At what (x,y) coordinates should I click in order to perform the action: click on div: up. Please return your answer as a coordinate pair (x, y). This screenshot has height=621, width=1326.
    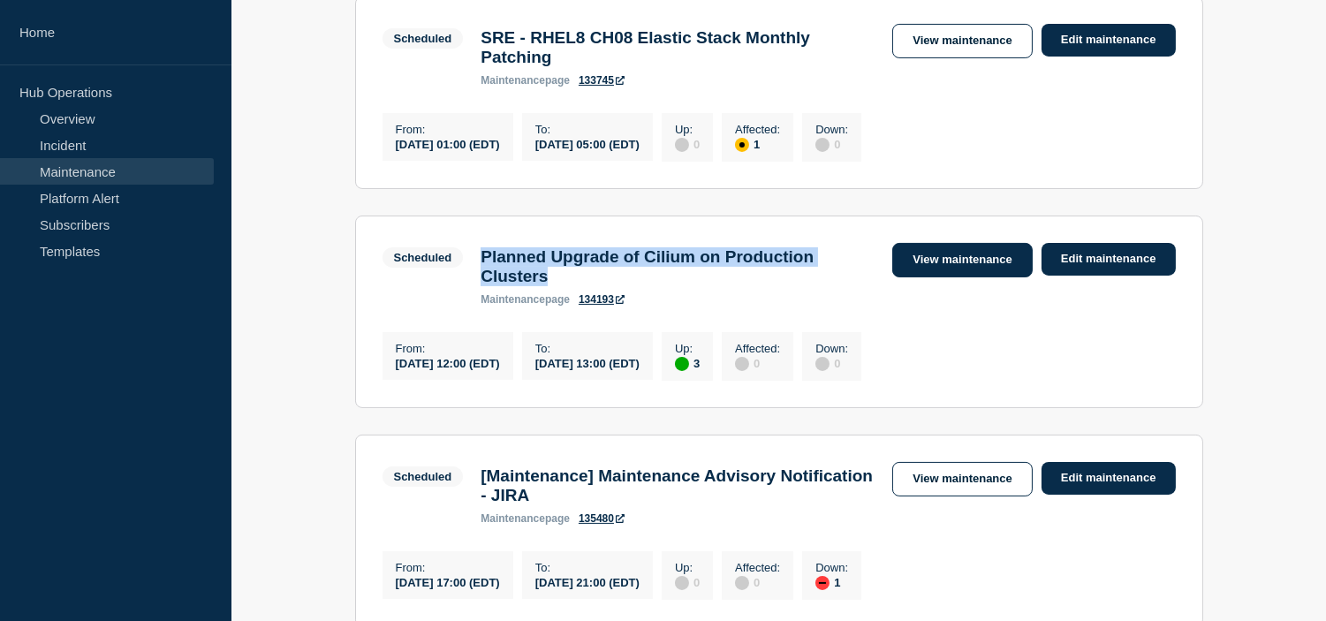
    Looking at the image, I should click on (682, 364).